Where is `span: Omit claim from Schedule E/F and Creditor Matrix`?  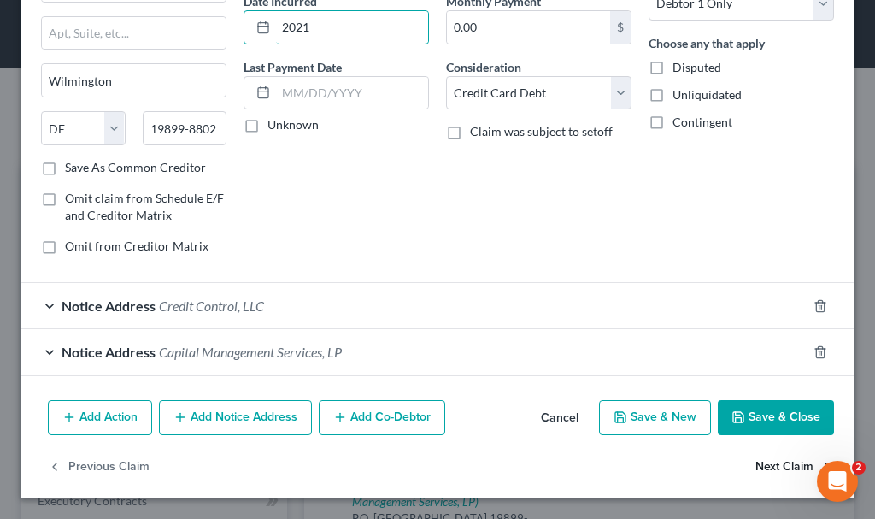 span: Omit claim from Schedule E/F and Creditor Matrix is located at coordinates (144, 206).